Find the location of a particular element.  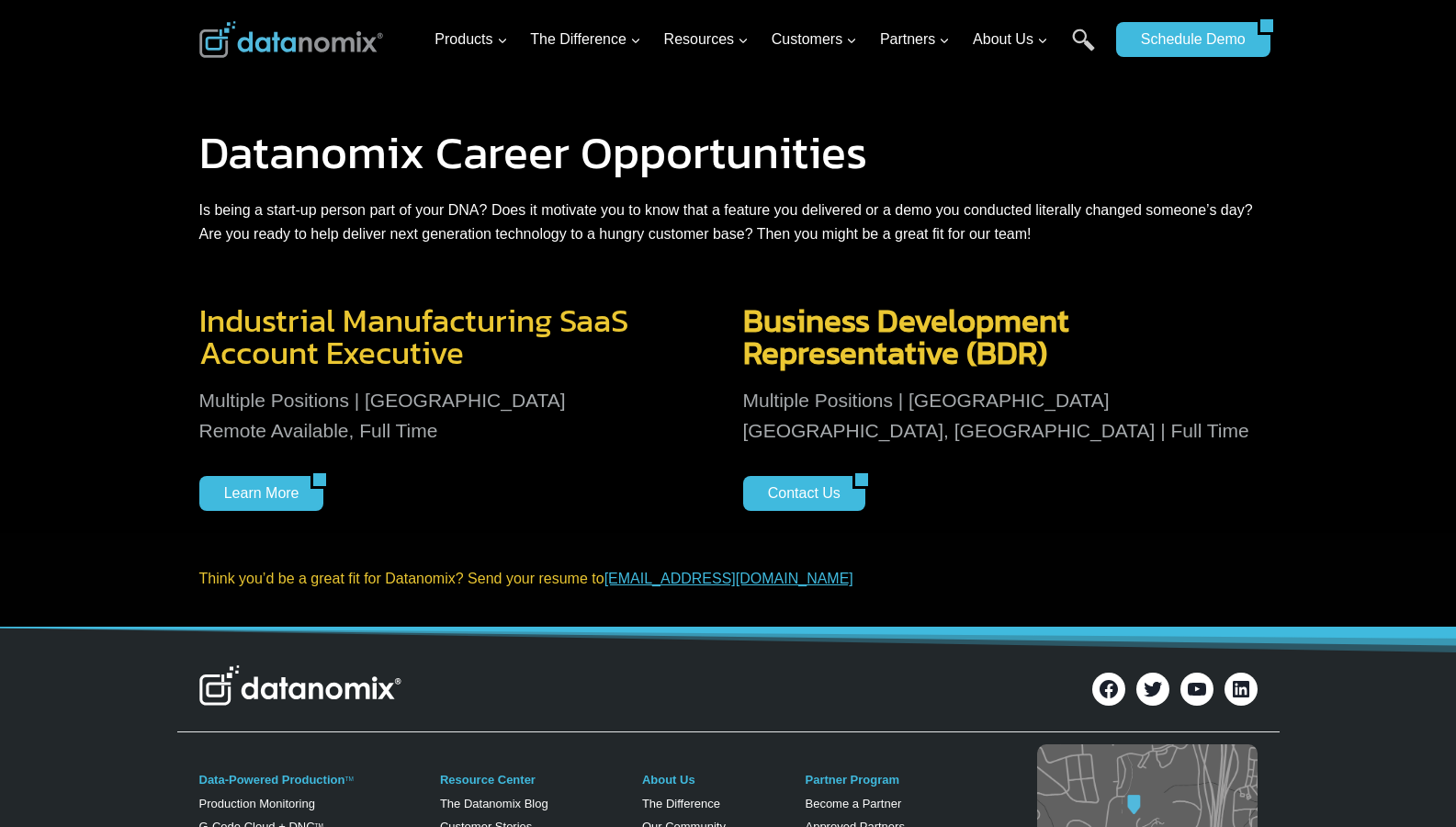

a: The Datanomix Blog is located at coordinates (494, 803).